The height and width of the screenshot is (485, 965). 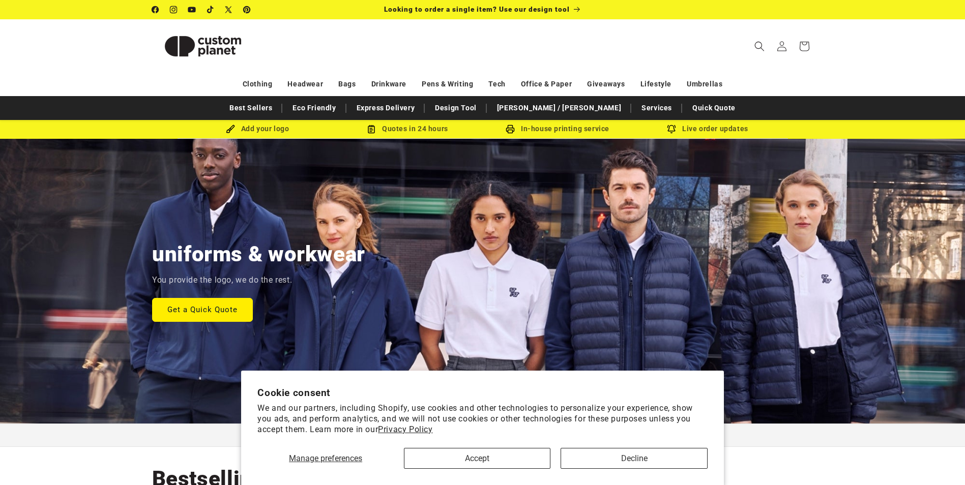 What do you see at coordinates (325, 458) in the screenshot?
I see `span: Manage preferences` at bounding box center [325, 458].